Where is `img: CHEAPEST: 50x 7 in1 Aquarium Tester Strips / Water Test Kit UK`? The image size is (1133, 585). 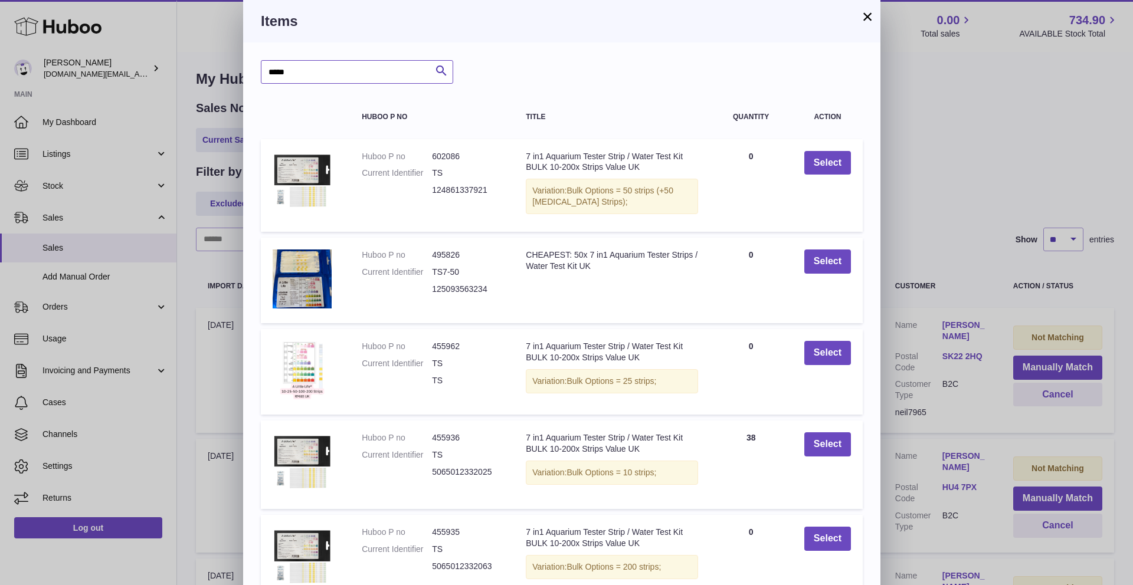
img: CHEAPEST: 50x 7 in1 Aquarium Tester Strips / Water Test Kit UK is located at coordinates (302, 279).